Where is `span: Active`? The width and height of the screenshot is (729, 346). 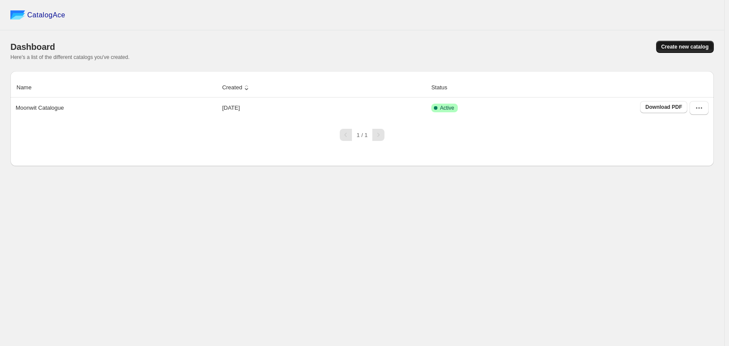 span: Active is located at coordinates (447, 108).